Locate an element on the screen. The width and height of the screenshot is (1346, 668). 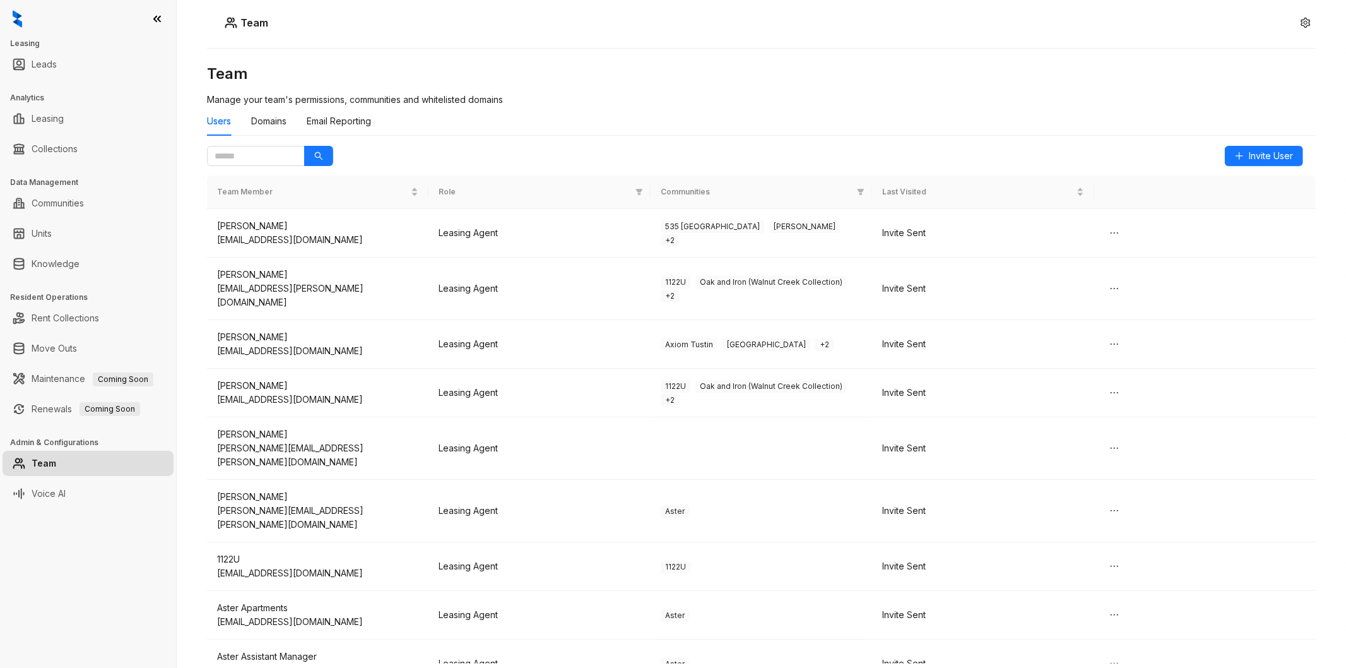
span: search is located at coordinates (319, 156).